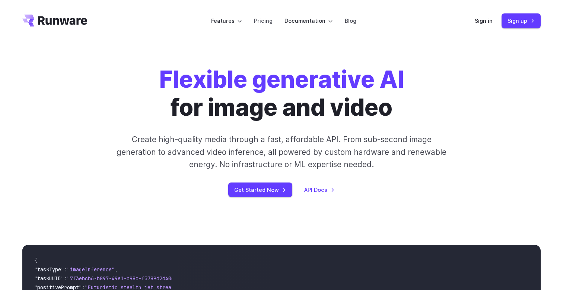 Image resolution: width=563 pixels, height=290 pixels. What do you see at coordinates (124, 278) in the screenshot?
I see `span: "7f3ebcb6-b897-49e1-b98c-f5789d2d40d7"` at bounding box center [124, 278].